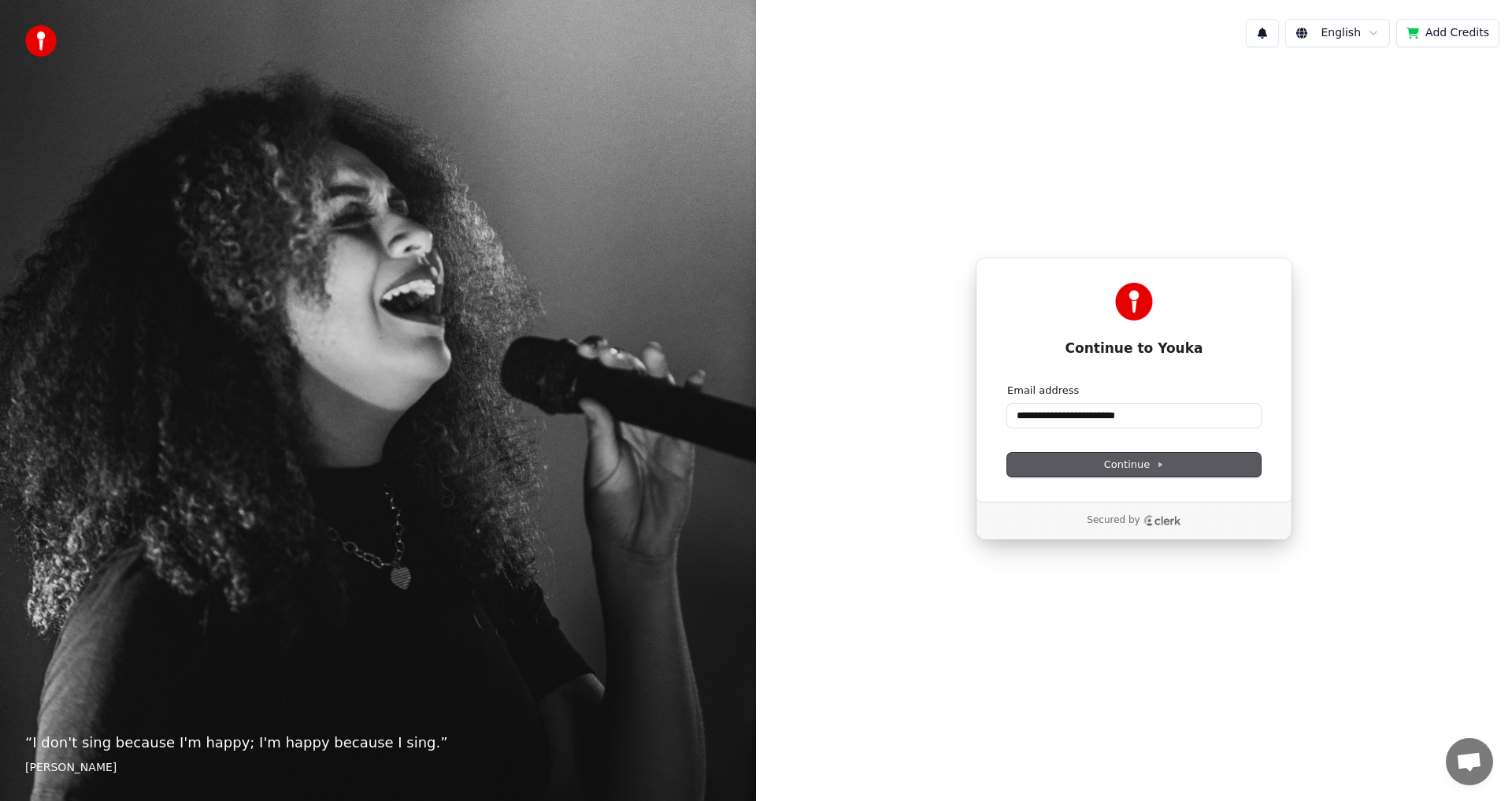 The width and height of the screenshot is (1512, 801). Describe the element at coordinates (1162, 520) in the screenshot. I see `a: Clerk logo` at that location.